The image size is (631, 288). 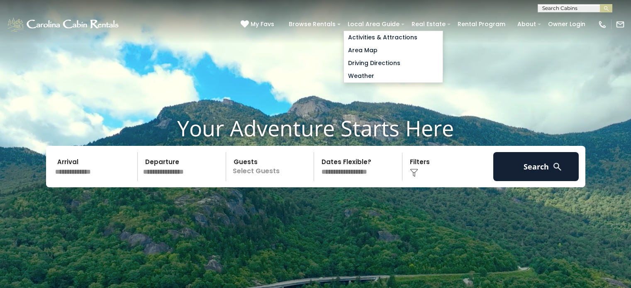 I want to click on a: Local Area Guide, so click(x=373, y=24).